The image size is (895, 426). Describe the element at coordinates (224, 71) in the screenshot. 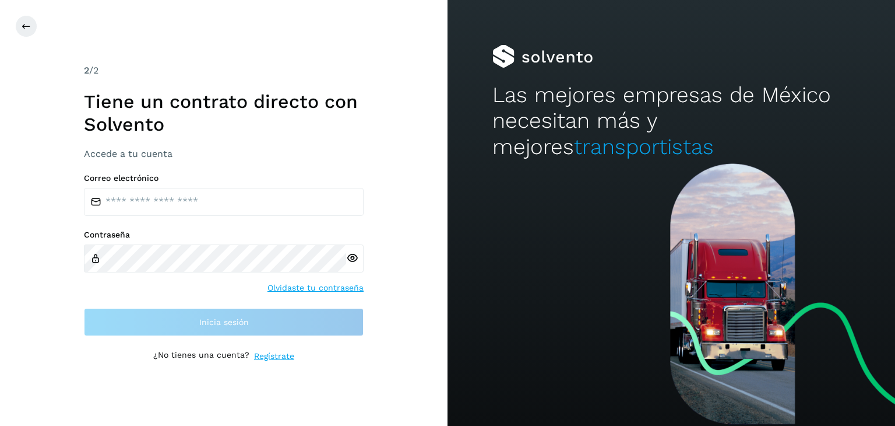

I see `div: /2` at that location.